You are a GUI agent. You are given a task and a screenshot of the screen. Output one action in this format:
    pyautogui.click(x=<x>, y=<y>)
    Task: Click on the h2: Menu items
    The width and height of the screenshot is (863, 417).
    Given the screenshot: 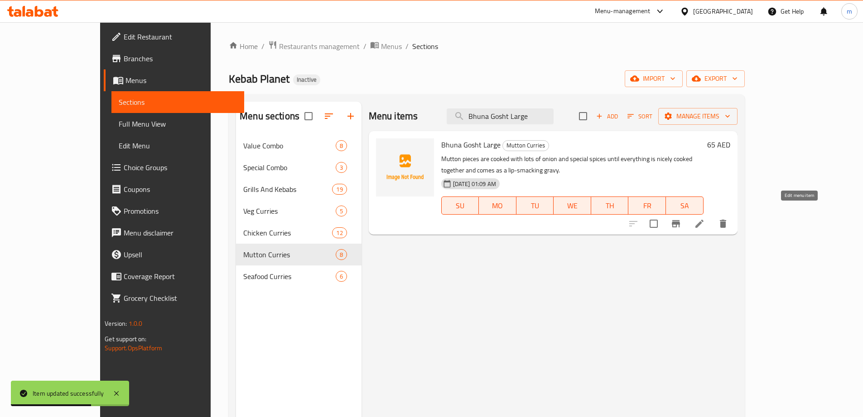 What is the action you would take?
    pyautogui.click(x=393, y=116)
    